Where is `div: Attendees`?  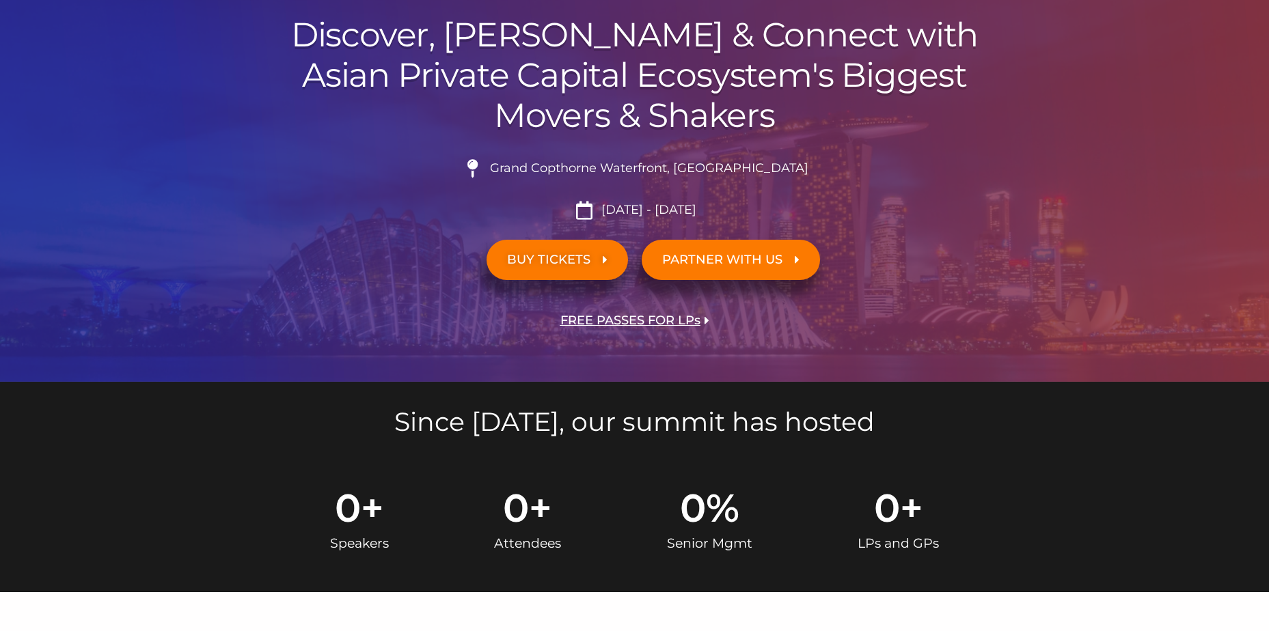 div: Attendees is located at coordinates (528, 544).